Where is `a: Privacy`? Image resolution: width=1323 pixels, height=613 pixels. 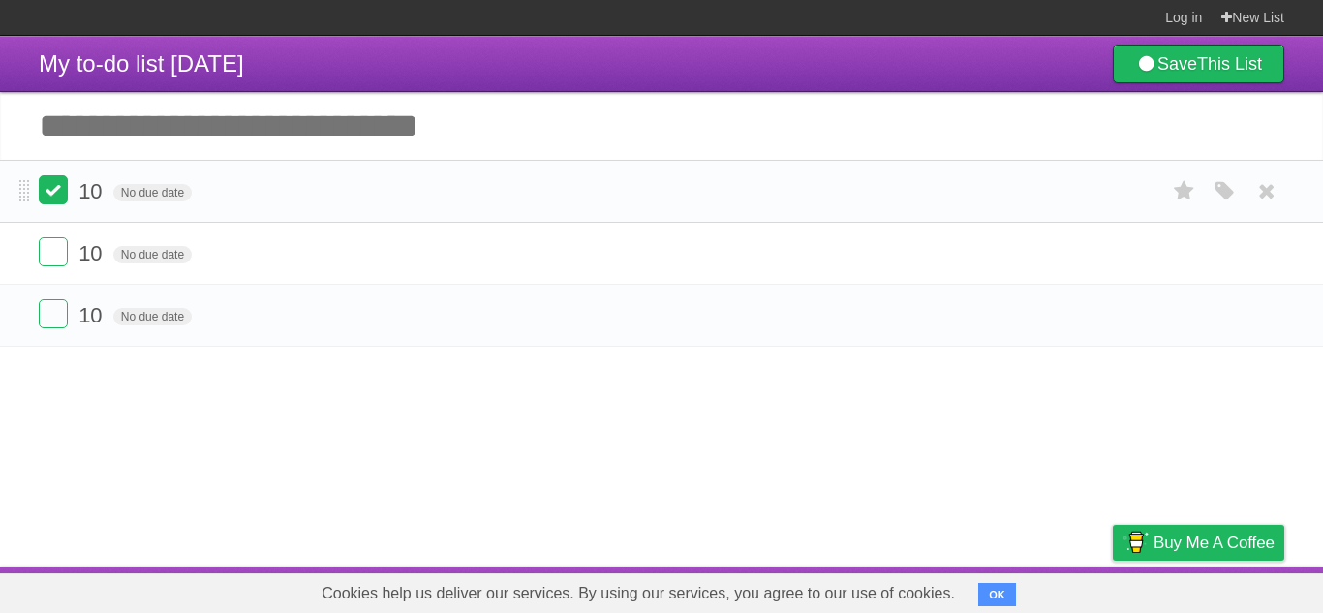 a: Privacy is located at coordinates (1113, 590).